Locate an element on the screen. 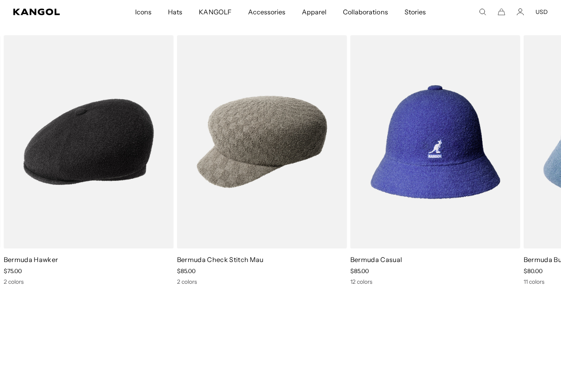 The height and width of the screenshot is (376, 561). a: Account is located at coordinates (520, 12).